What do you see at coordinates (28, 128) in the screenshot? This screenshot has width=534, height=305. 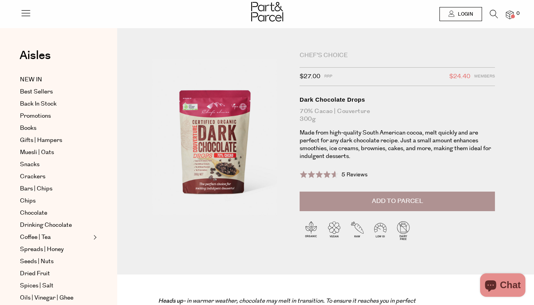 I see `span: Books` at bounding box center [28, 128].